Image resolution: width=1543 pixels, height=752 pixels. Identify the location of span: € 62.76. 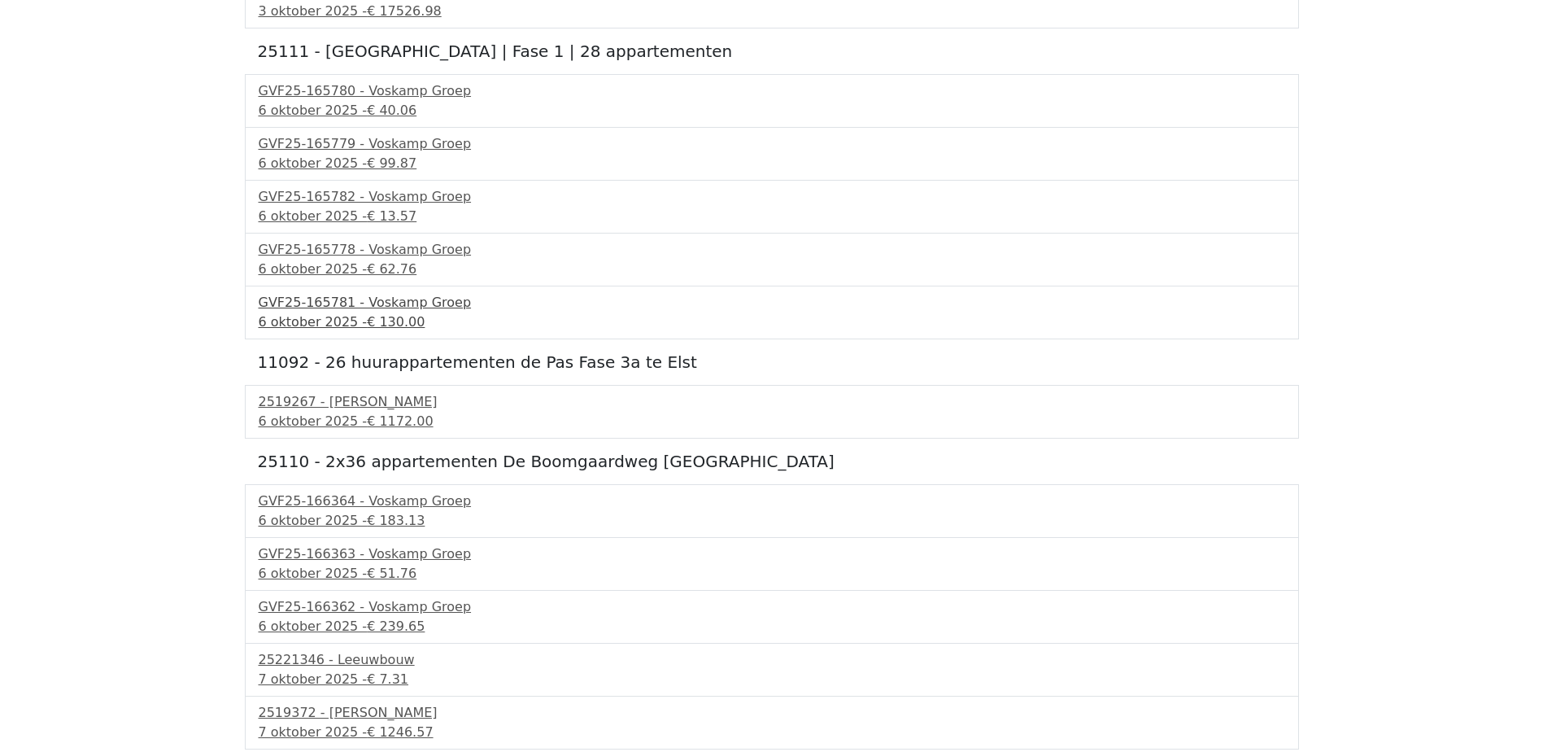
(391, 268).